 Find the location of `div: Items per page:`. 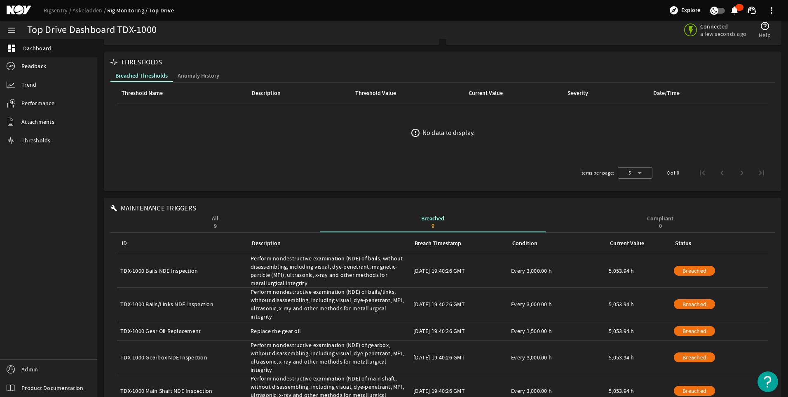

div: Items per page: is located at coordinates (598, 173).